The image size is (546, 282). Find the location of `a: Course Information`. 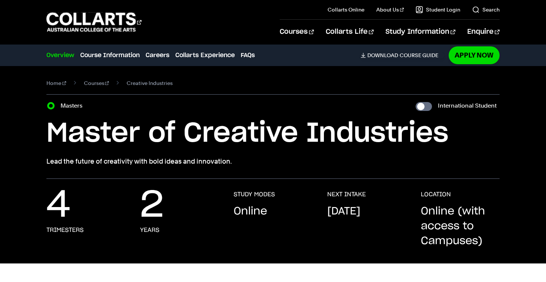

a: Course Information is located at coordinates (110, 55).